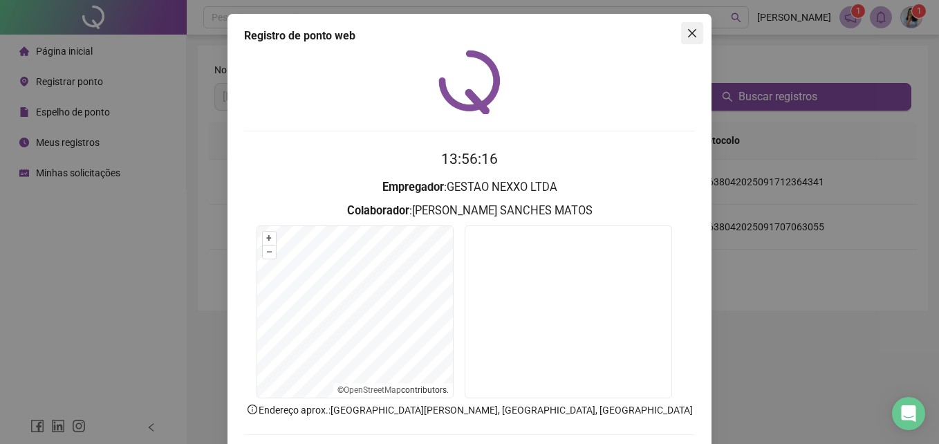 The image size is (939, 444). I want to click on time: 13:56:16, so click(469, 159).